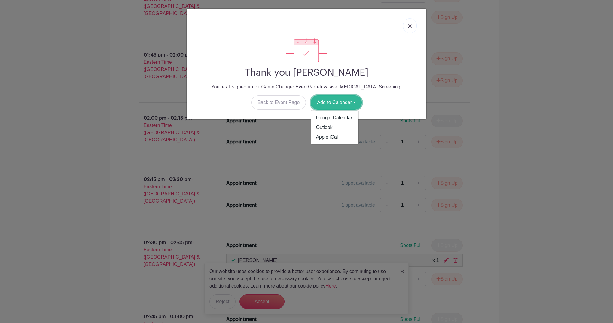  Describe the element at coordinates (335, 118) in the screenshot. I see `a: Google Calendar` at that location.